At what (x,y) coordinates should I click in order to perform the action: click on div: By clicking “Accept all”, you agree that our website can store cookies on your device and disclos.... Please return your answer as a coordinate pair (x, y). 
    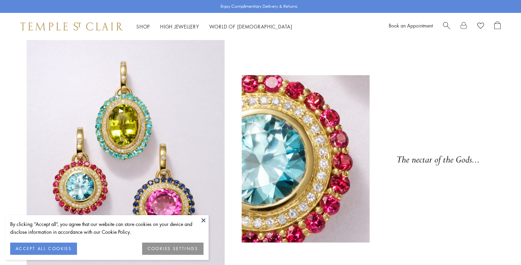
    Looking at the image, I should click on (107, 228).